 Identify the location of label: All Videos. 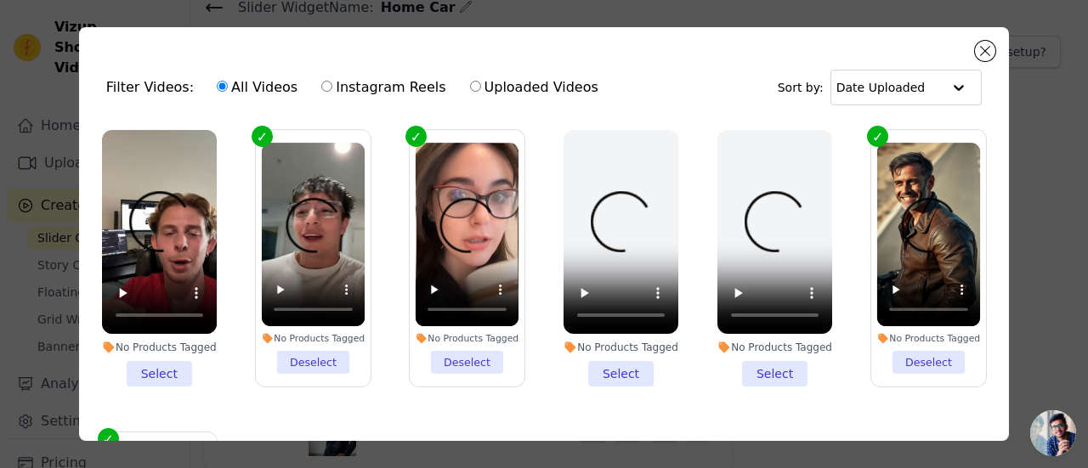
(257, 88).